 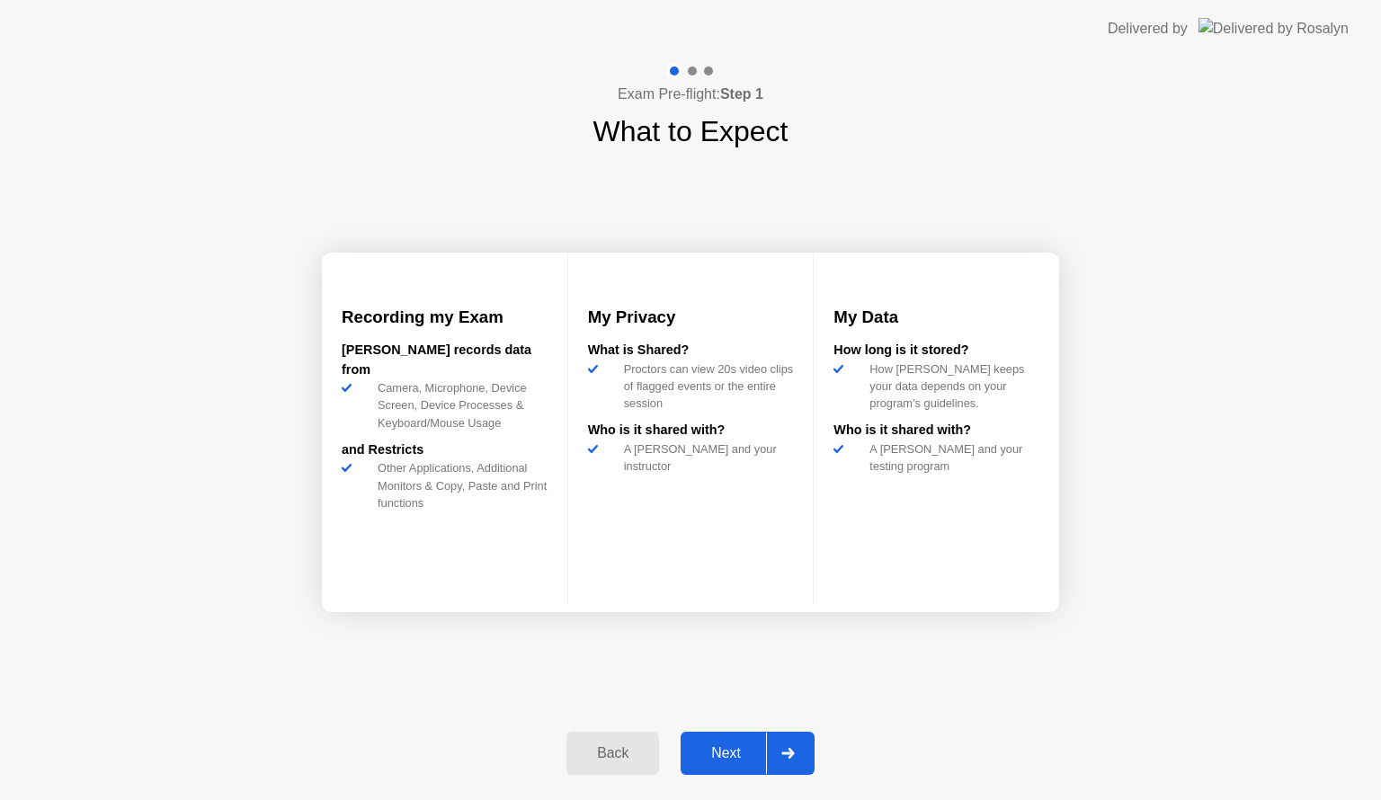 What do you see at coordinates (936, 317) in the screenshot?
I see `h3: My Data` at bounding box center [936, 317].